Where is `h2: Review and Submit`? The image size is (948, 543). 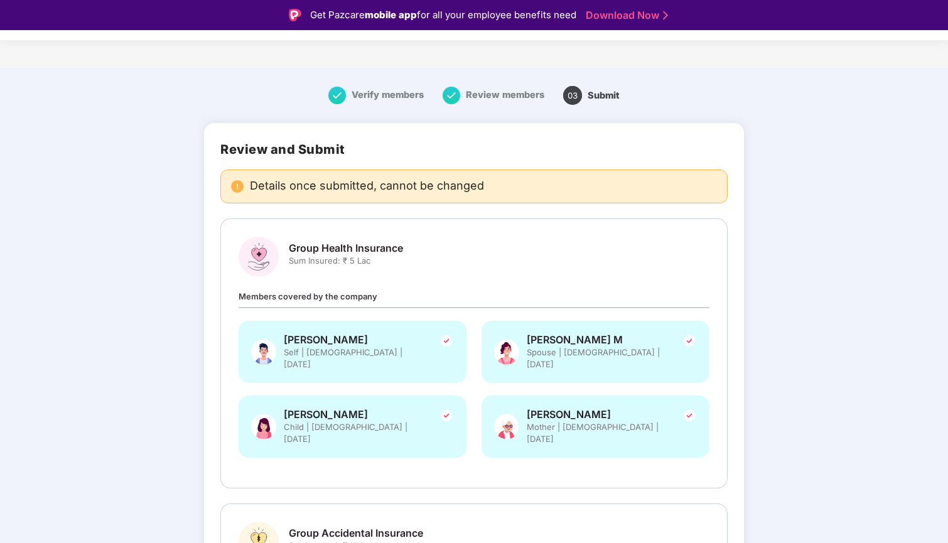 h2: Review and Submit is located at coordinates (474, 149).